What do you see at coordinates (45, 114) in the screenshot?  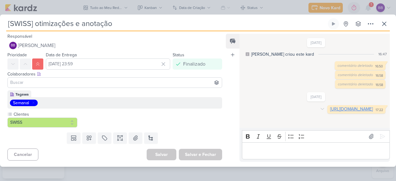 I see `label: Clientes` at bounding box center [45, 114].